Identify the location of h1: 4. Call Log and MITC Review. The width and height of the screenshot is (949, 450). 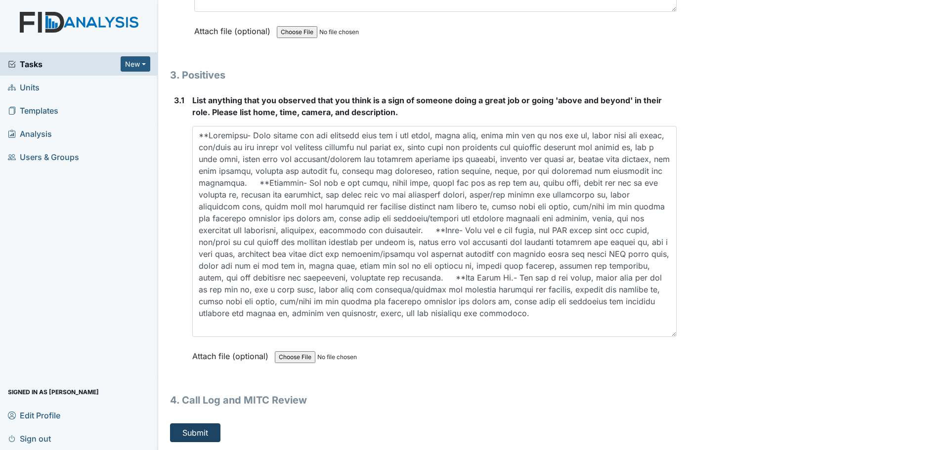
(423, 400).